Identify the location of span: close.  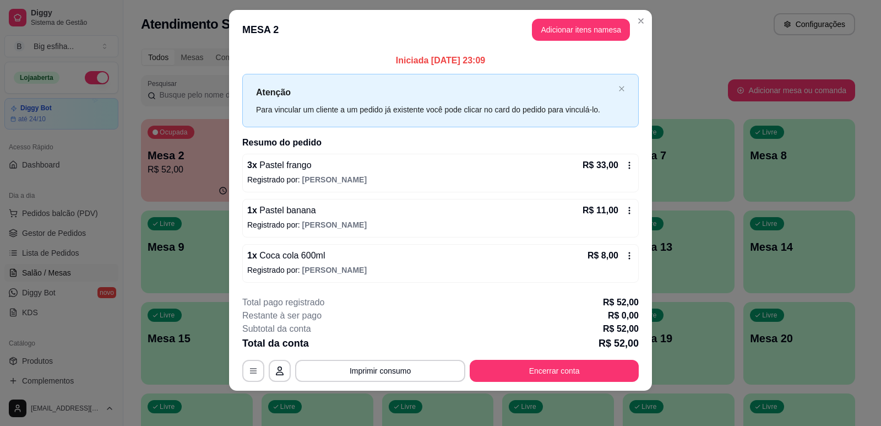
(622, 89).